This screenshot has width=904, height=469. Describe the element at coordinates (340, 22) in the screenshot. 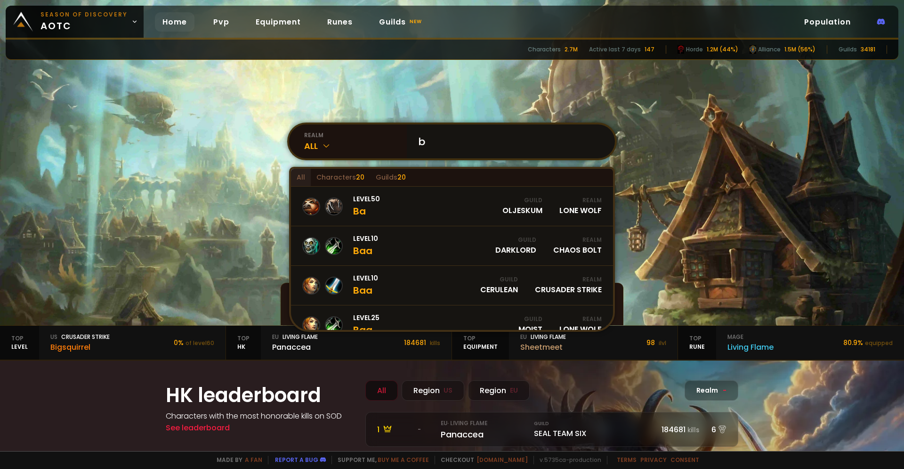

I see `a: Runes` at that location.